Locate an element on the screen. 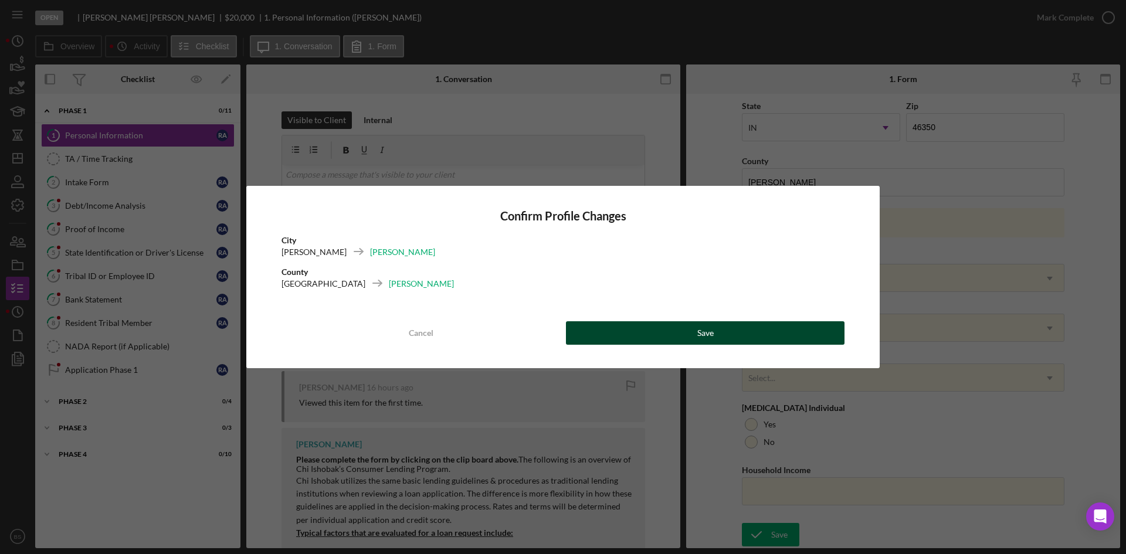 This screenshot has height=554, width=1126. button: Cancel is located at coordinates (420, 333).